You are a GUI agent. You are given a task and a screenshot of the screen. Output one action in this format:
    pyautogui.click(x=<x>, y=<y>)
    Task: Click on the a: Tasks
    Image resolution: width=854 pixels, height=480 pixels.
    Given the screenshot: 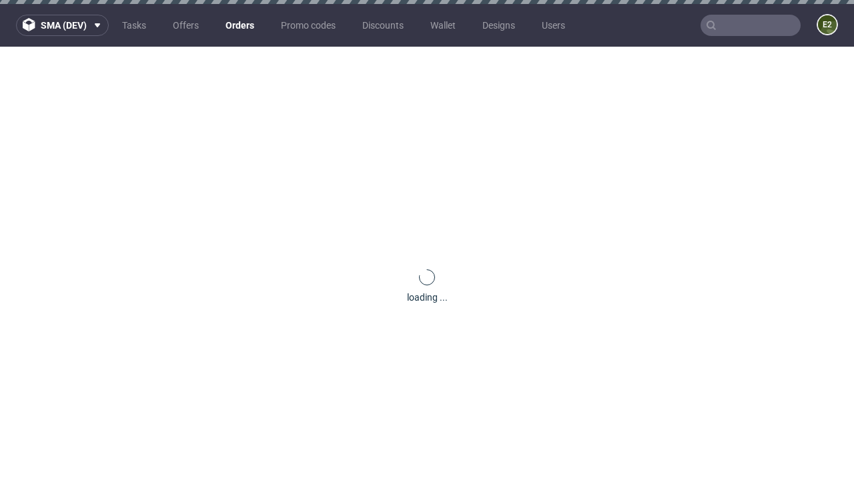 What is the action you would take?
    pyautogui.click(x=134, y=25)
    